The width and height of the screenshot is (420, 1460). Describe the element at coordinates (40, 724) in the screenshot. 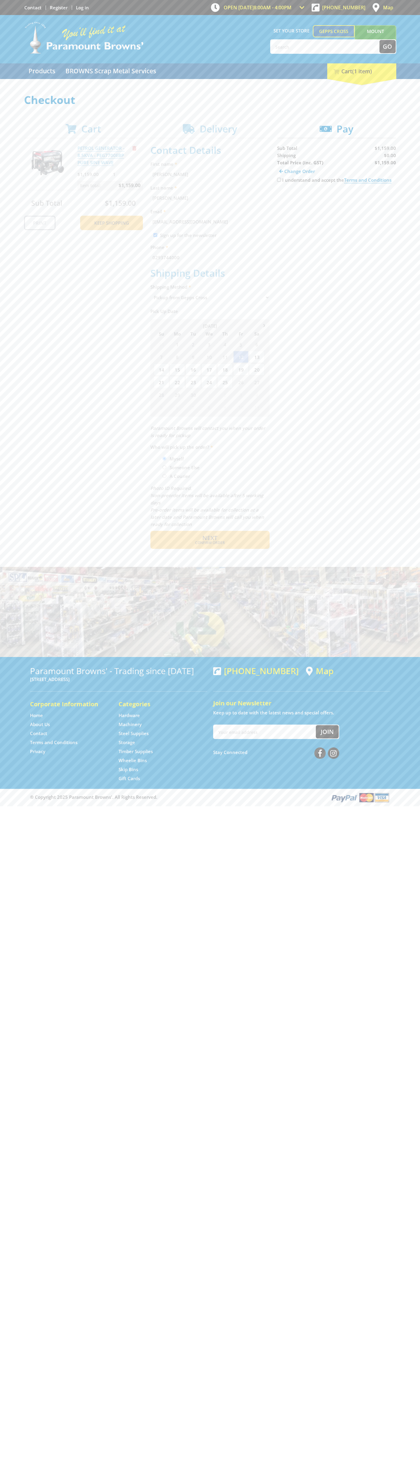

I see `a: Go to the About Us page` at that location.